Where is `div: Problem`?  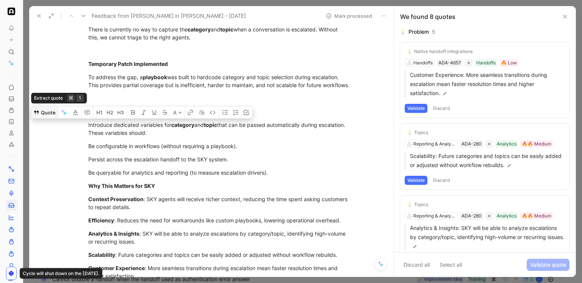
div: Problem is located at coordinates (419, 32).